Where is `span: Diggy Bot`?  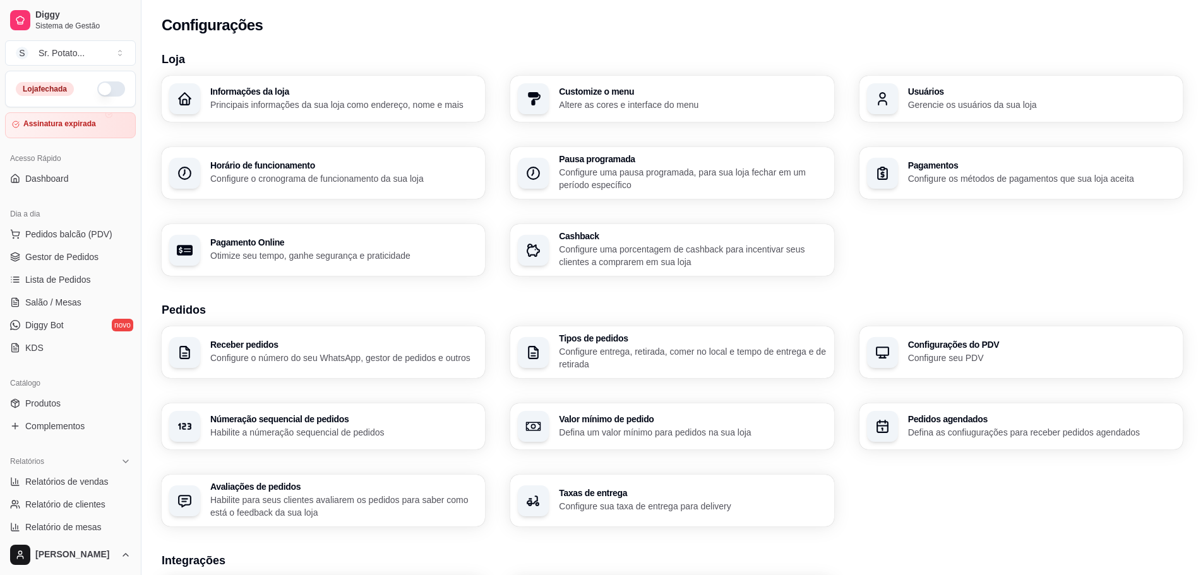
span: Diggy Bot is located at coordinates (44, 325).